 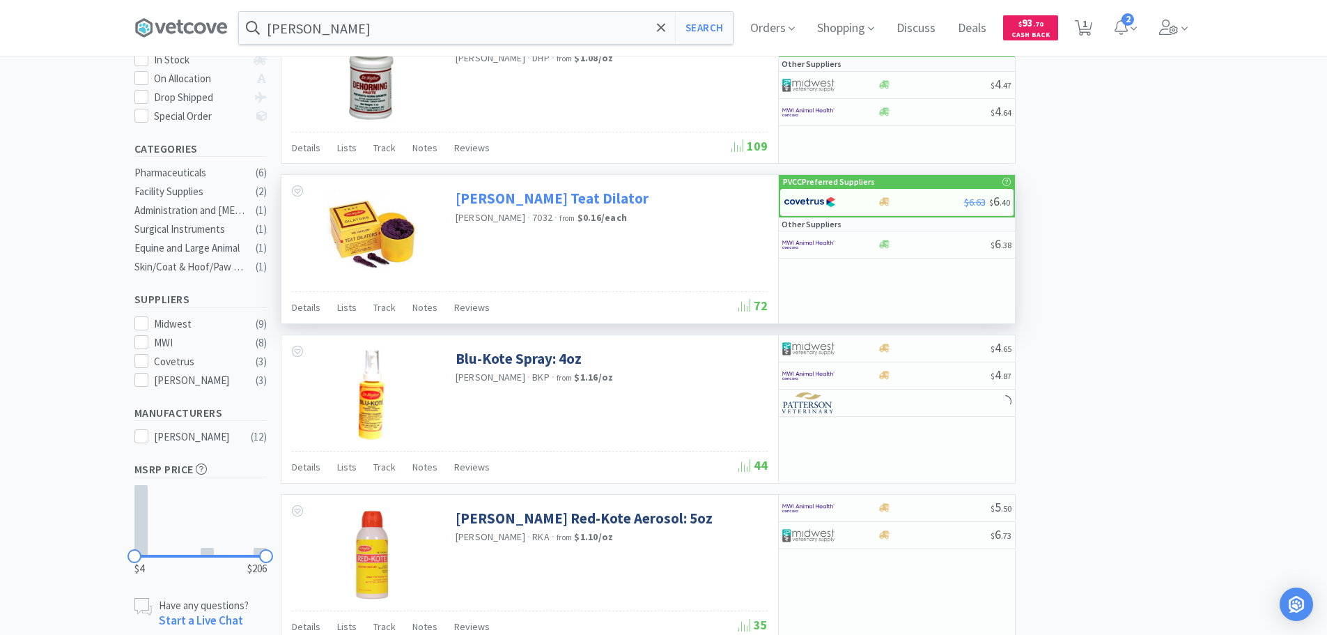 What do you see at coordinates (750, 146) in the screenshot?
I see `span: 109` at bounding box center [750, 146].